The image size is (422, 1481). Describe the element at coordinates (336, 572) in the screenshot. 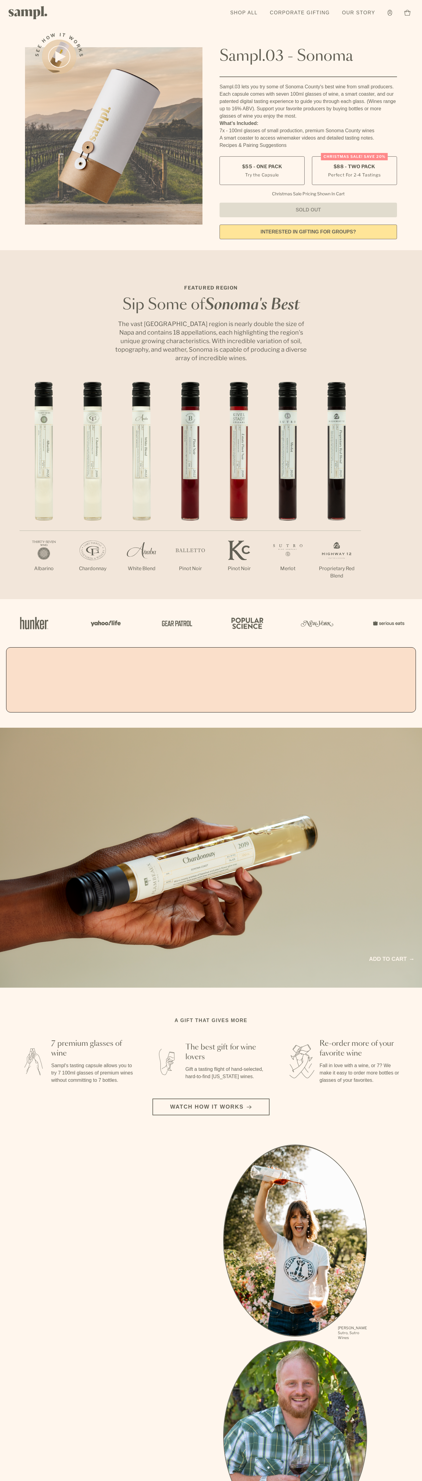

I see `p: Proprietary Red Blend` at that location.